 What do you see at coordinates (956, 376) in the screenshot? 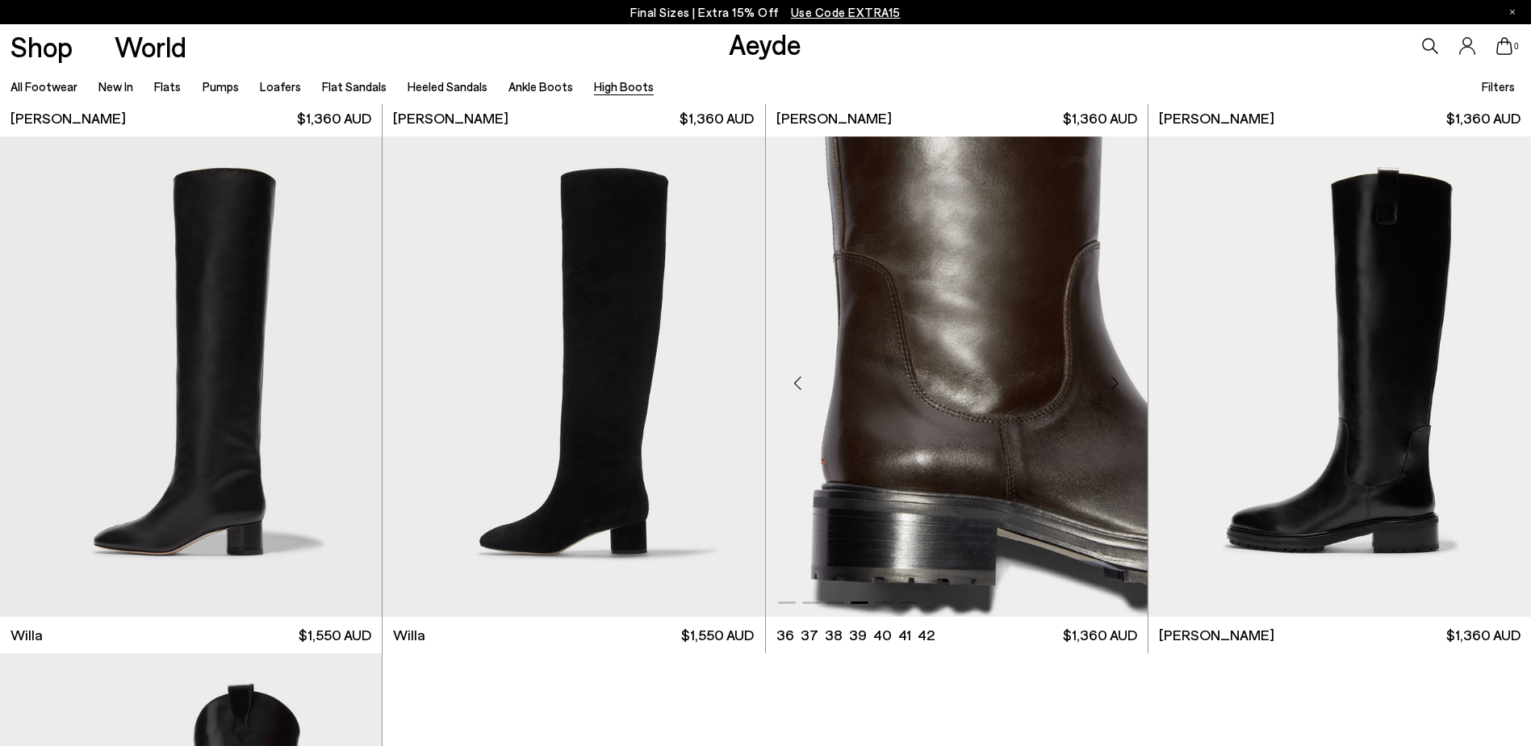
I see `a: Next slide Previous slide` at bounding box center [956, 376].